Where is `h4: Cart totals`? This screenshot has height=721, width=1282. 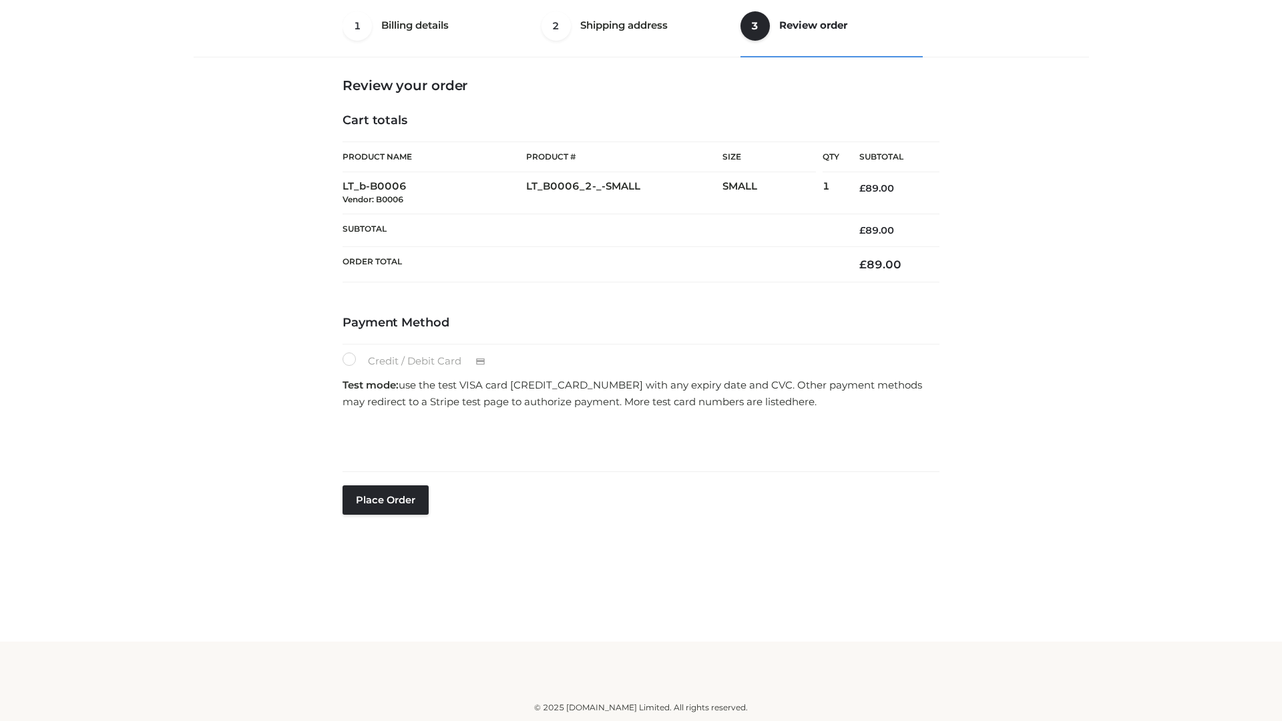
h4: Cart totals is located at coordinates (641, 121).